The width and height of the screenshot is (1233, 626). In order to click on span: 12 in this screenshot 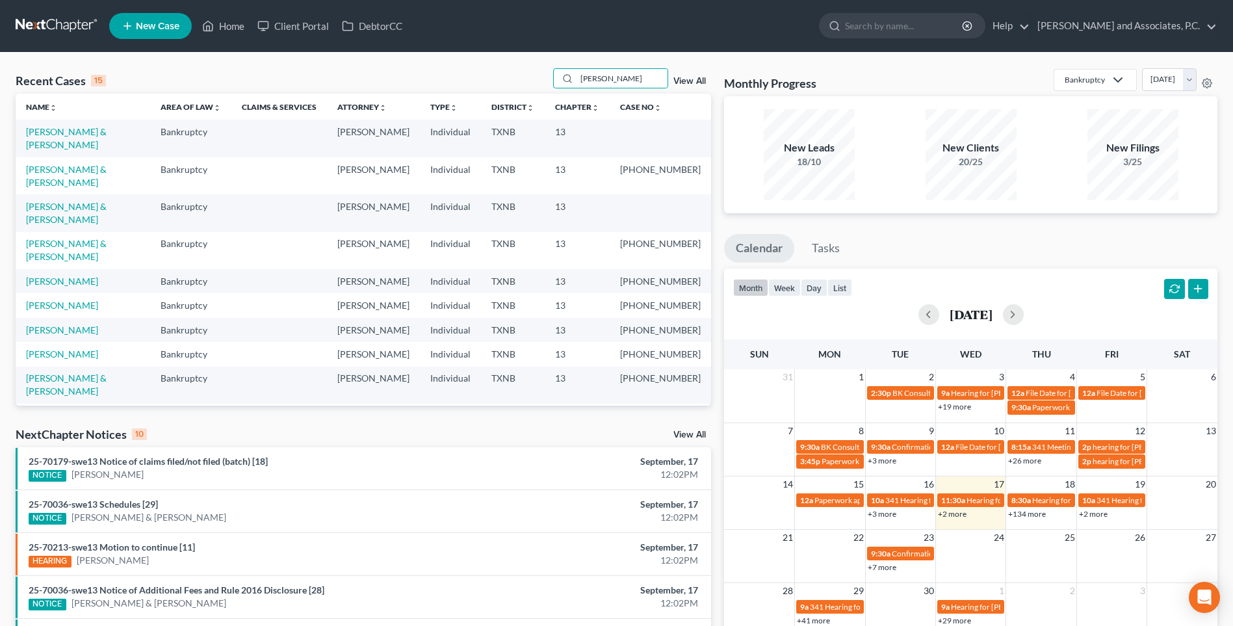, I will do `click(1140, 431)`.